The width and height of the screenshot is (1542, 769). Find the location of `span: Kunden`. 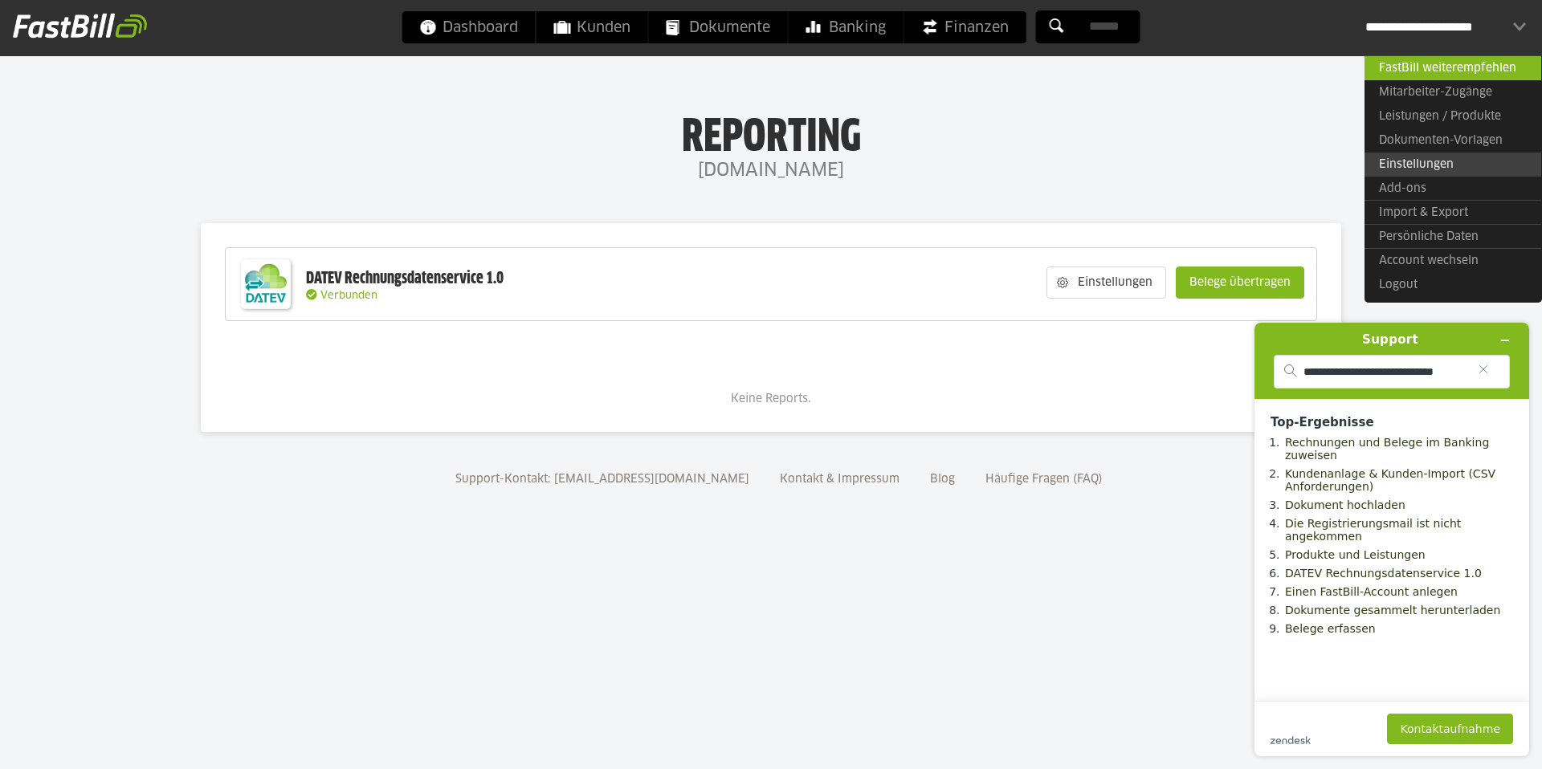

span: Kunden is located at coordinates (592, 27).